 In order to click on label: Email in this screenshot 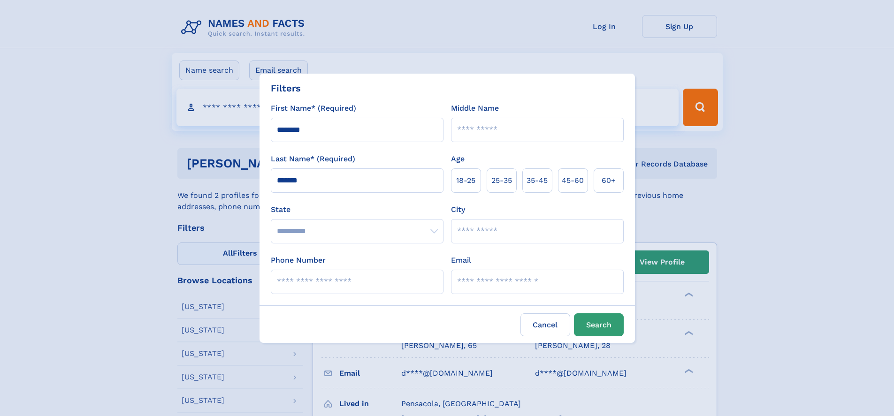, I will do `click(461, 260)`.